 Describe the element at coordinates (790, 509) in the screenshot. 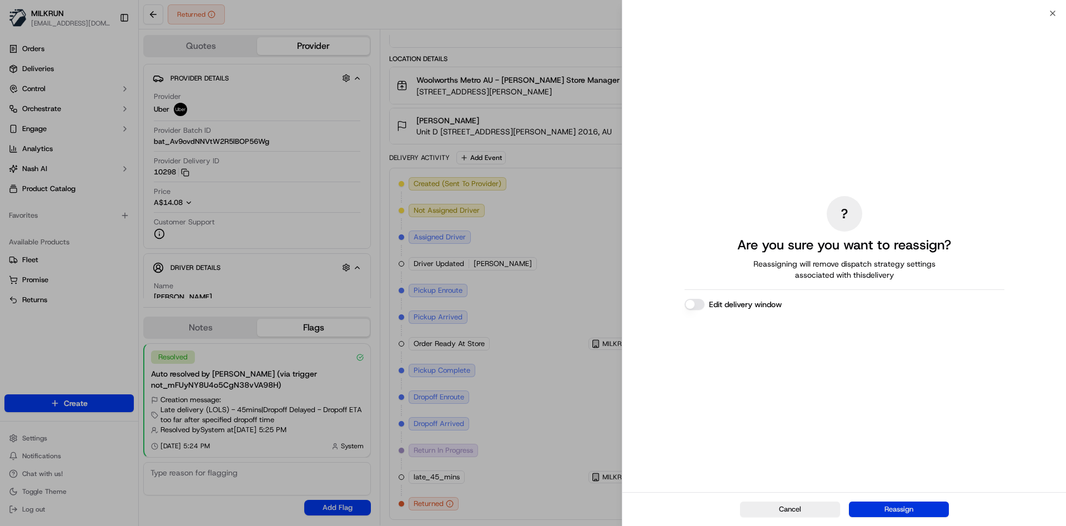

I see `button: Cancel` at that location.